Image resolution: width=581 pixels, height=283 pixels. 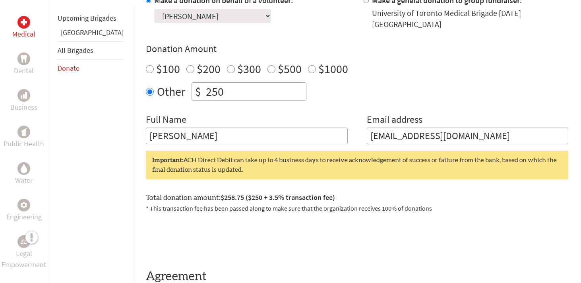 I want to click on img: Engineering, so click(x=24, y=205).